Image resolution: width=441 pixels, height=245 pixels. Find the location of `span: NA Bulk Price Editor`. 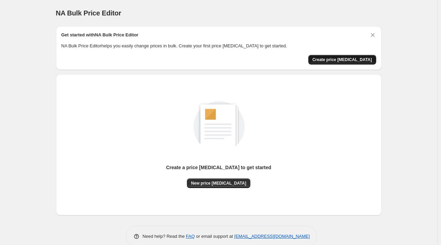

span: NA Bulk Price Editor is located at coordinates (88, 13).